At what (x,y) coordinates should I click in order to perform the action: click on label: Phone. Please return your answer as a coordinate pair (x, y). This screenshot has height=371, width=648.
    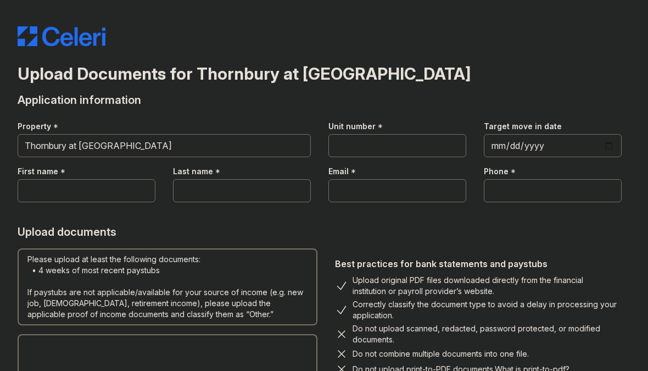
    Looking at the image, I should click on (496, 171).